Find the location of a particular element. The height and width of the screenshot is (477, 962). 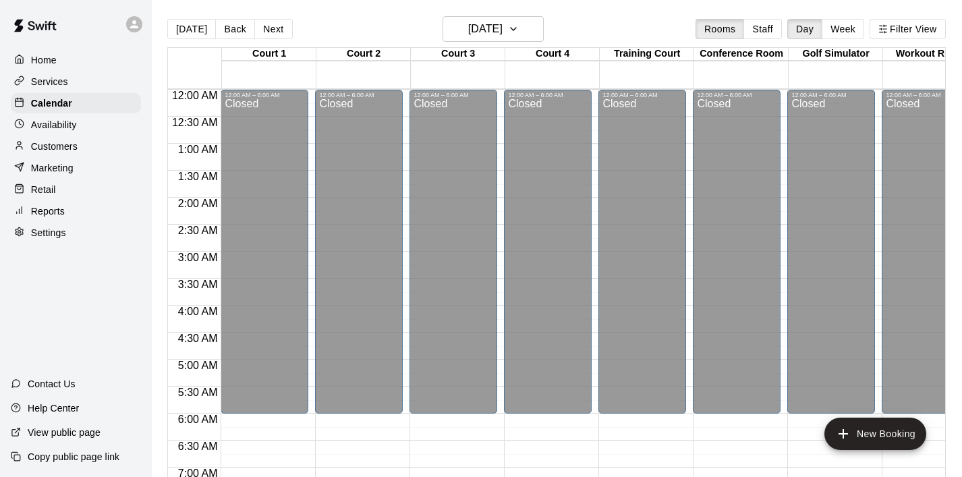

p: Home is located at coordinates (44, 60).